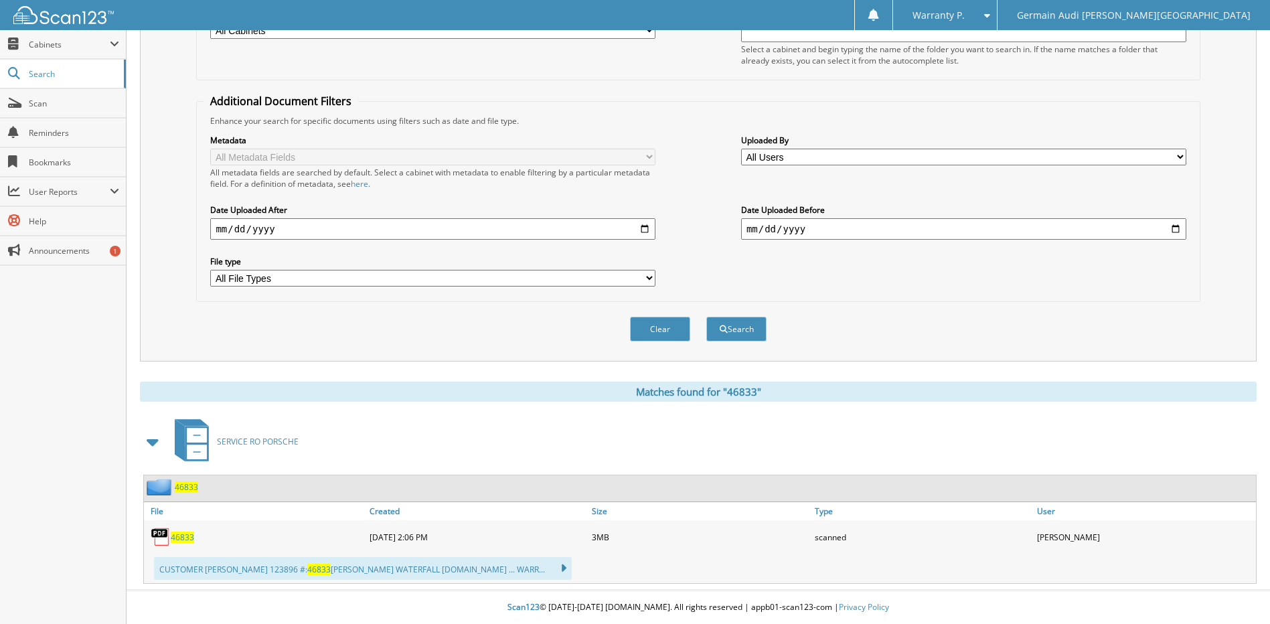  I want to click on a: Size, so click(699, 511).